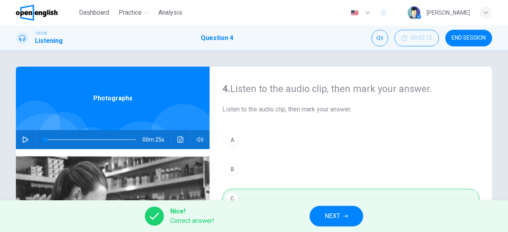  Describe the element at coordinates (217, 38) in the screenshot. I see `h1: Question 4` at that location.